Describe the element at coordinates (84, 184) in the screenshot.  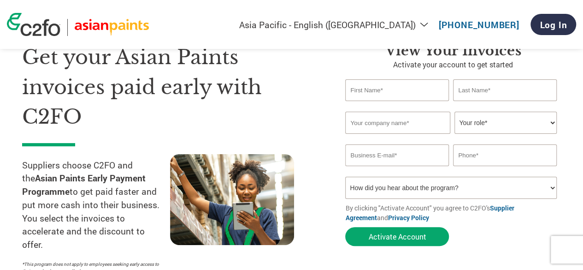
I see `strong: Asian Paints Early Payment Programme` at that location.